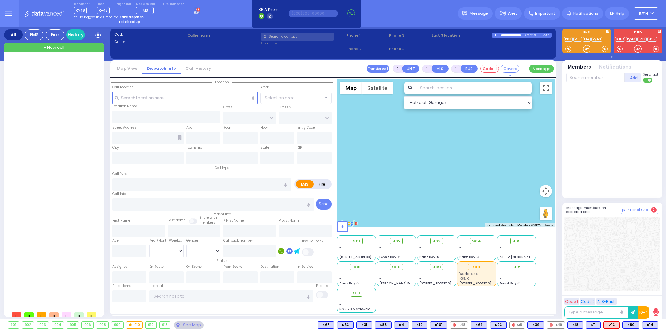 This screenshot has height=331, width=666. What do you see at coordinates (597, 39) in the screenshot?
I see `a: ky48` at bounding box center [597, 39].